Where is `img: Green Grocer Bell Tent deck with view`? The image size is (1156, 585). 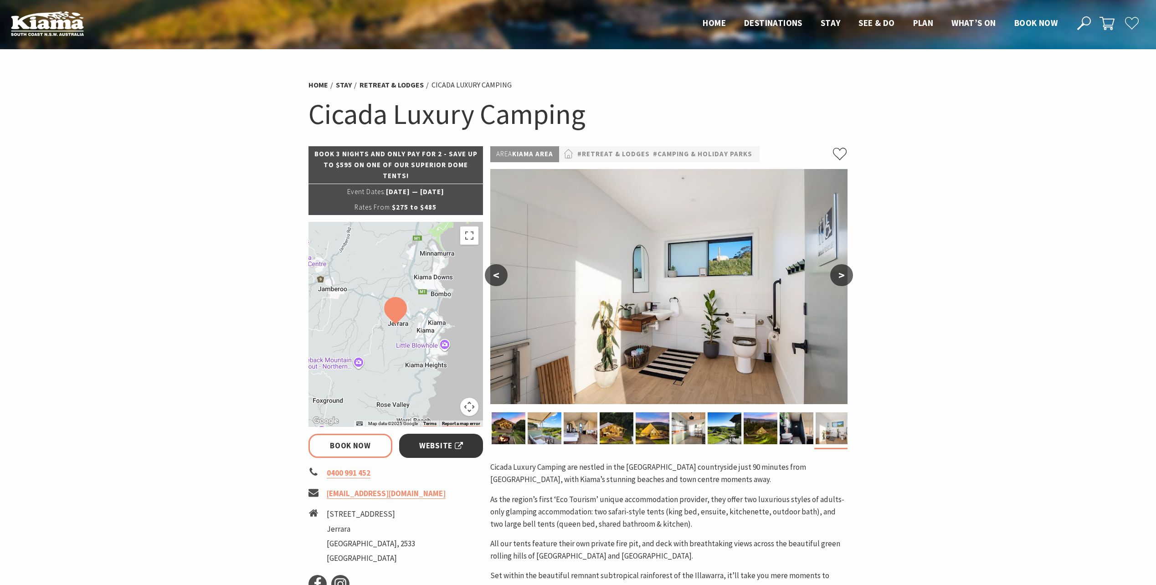
img: Green Grocer Bell Tent deck with view is located at coordinates (725, 428).